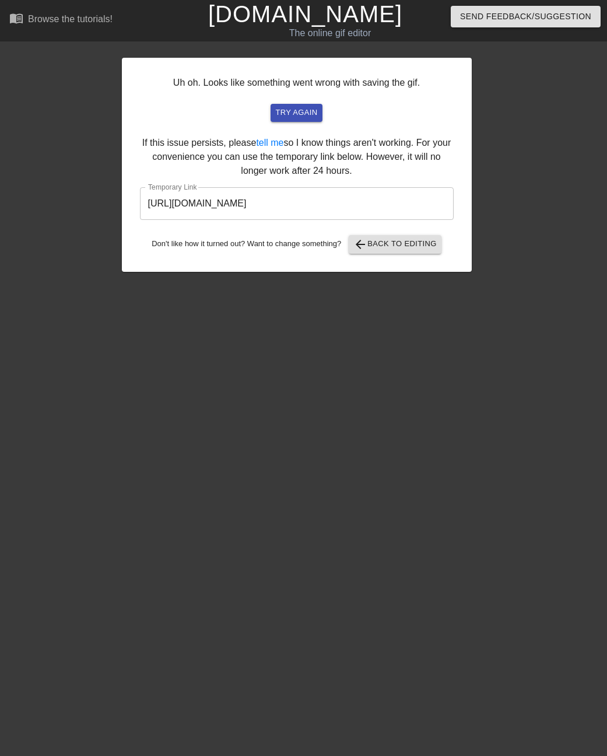 The width and height of the screenshot is (607, 756). I want to click on button: Back to Editing, so click(395, 244).